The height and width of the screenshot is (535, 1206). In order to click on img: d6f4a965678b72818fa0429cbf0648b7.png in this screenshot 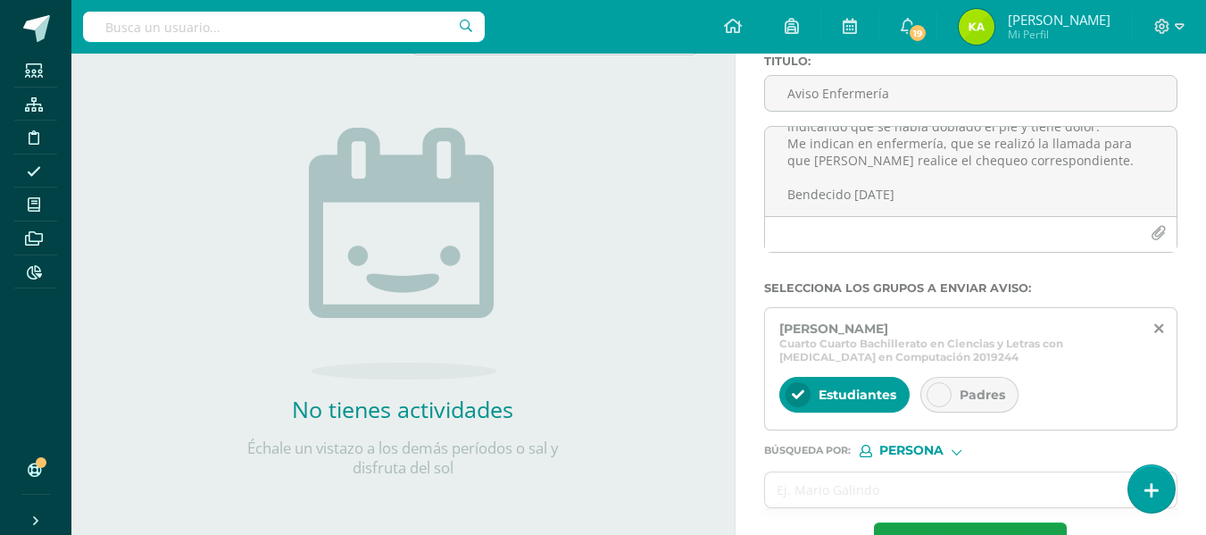, I will do `click(977, 27)`.